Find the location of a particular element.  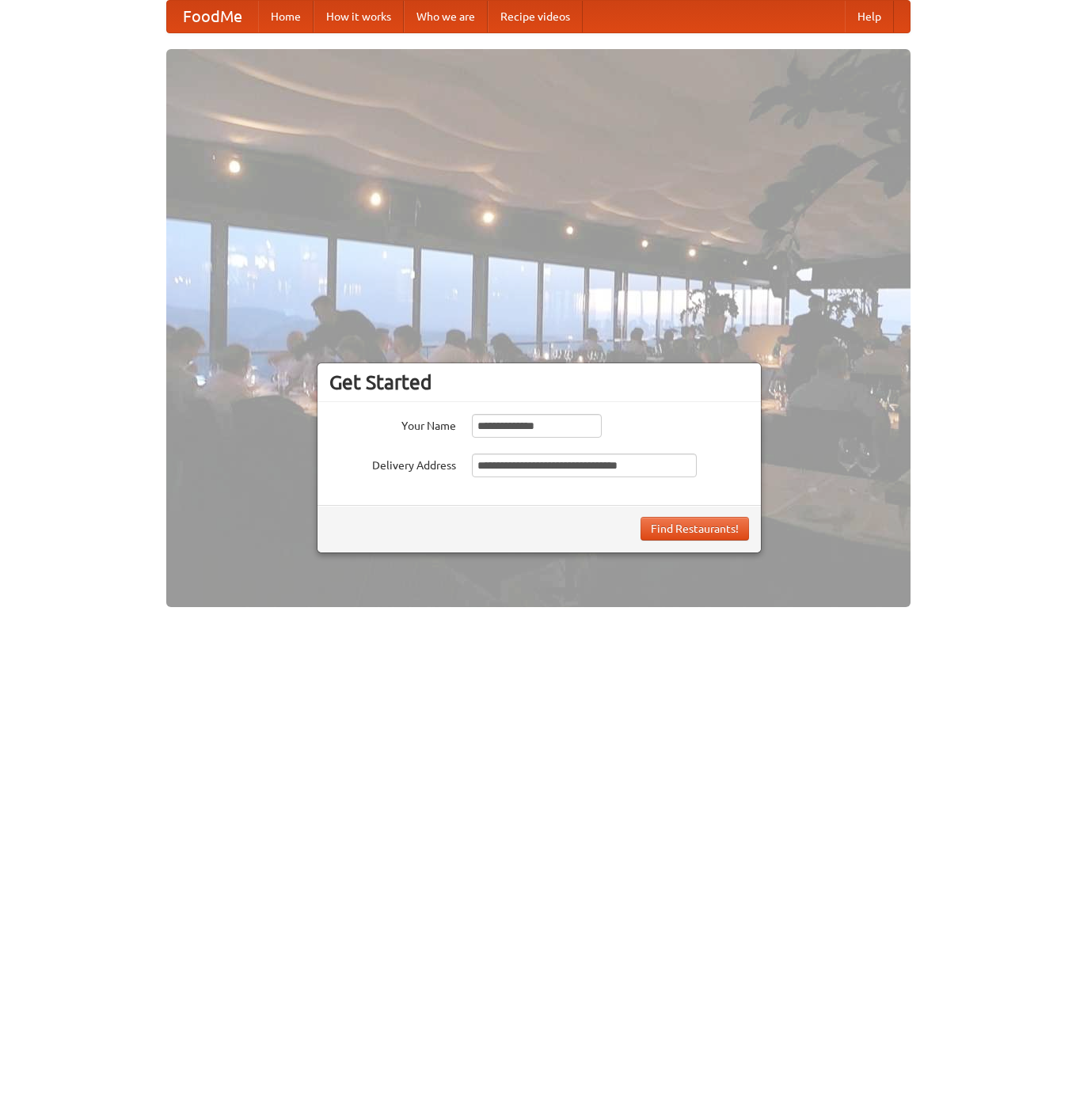

button: Find Restaurants! is located at coordinates (694, 529).